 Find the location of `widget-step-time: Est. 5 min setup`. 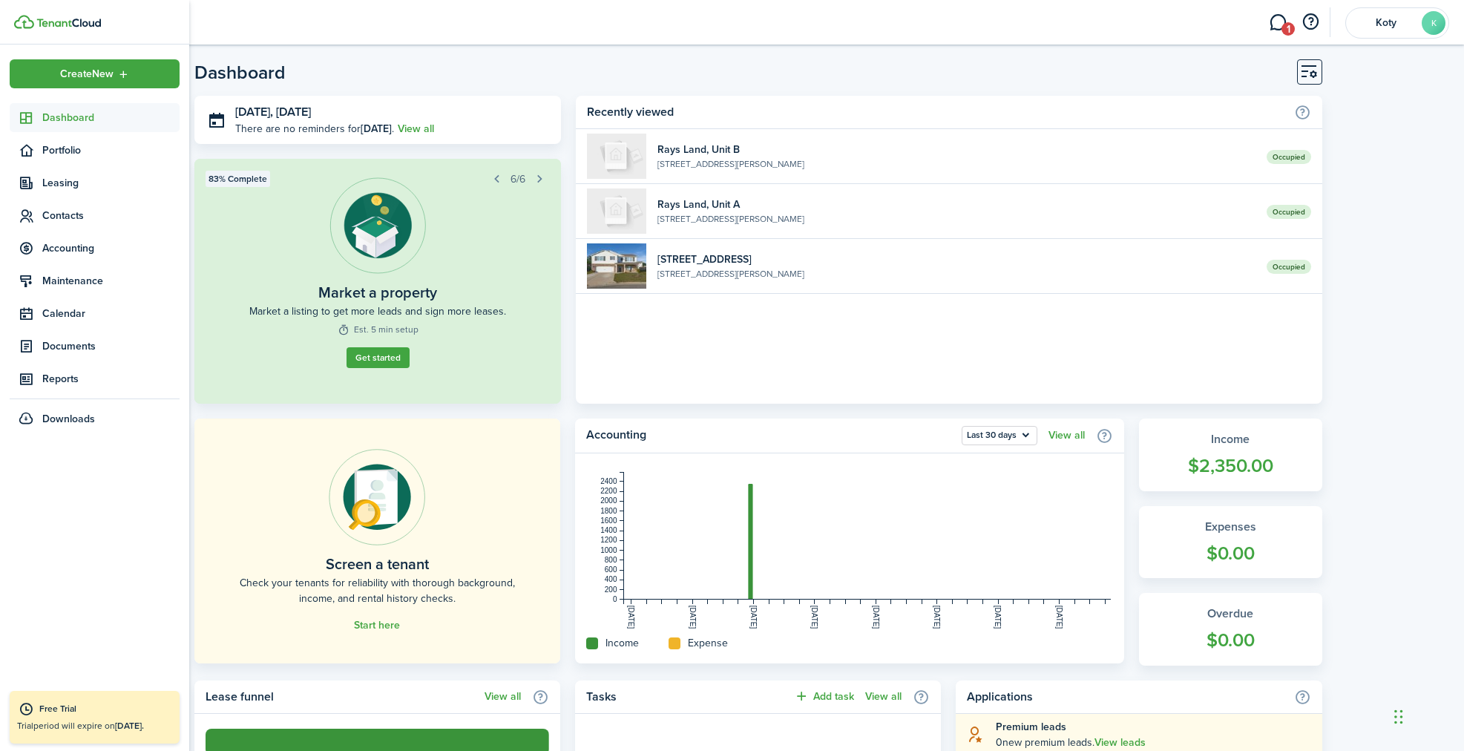

widget-step-time: Est. 5 min setup is located at coordinates (378, 330).